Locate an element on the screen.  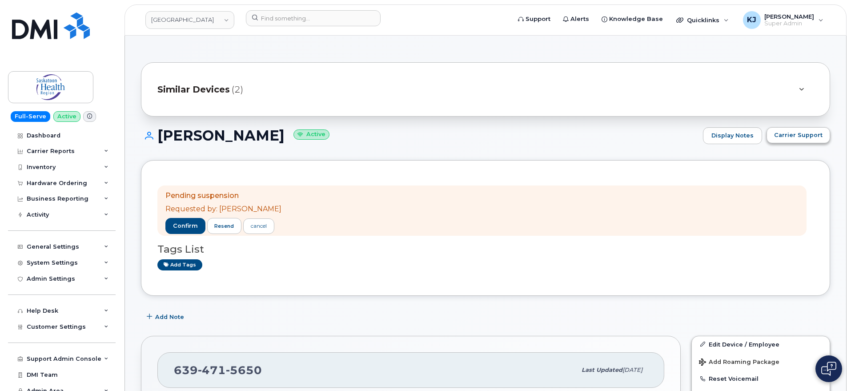
span: confirm is located at coordinates (185, 226).